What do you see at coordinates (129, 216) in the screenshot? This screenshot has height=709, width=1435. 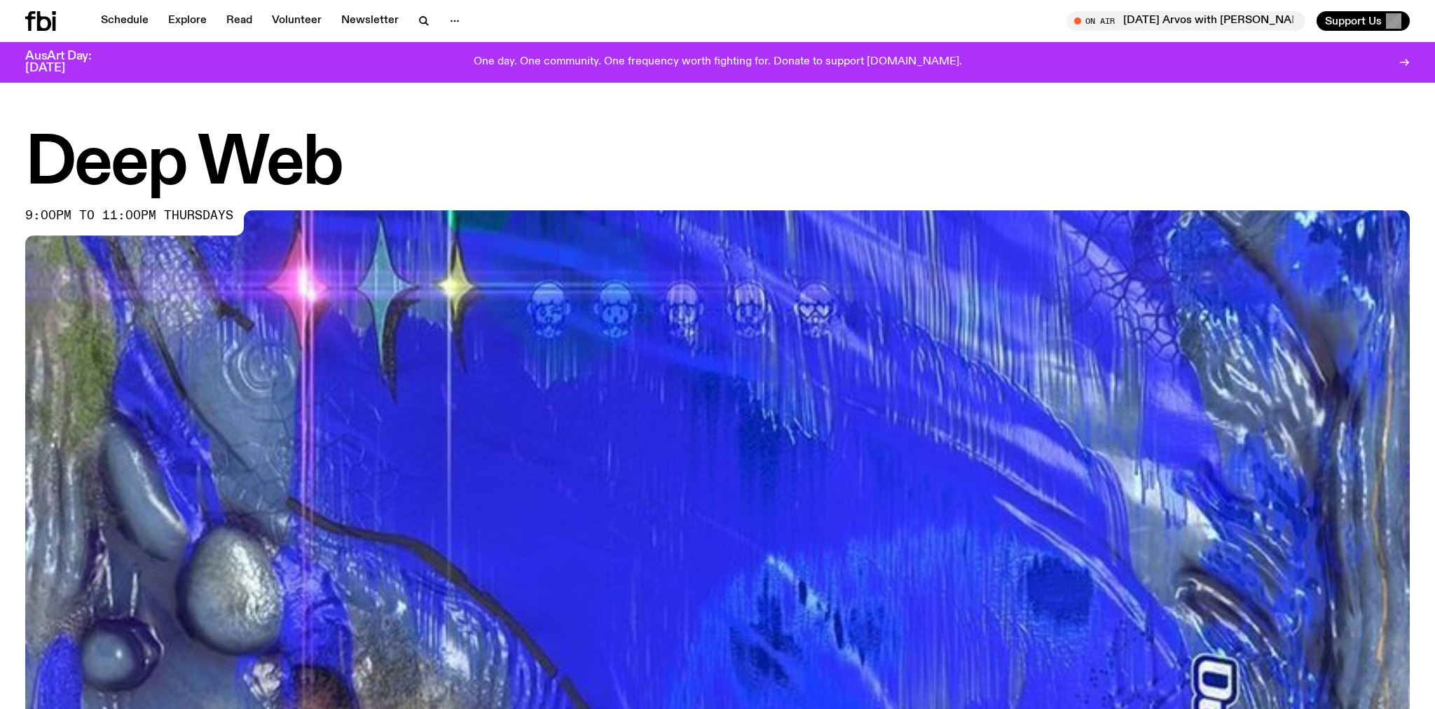 I see `span: 9:00pm to 11:00pm thursdays` at bounding box center [129, 216].